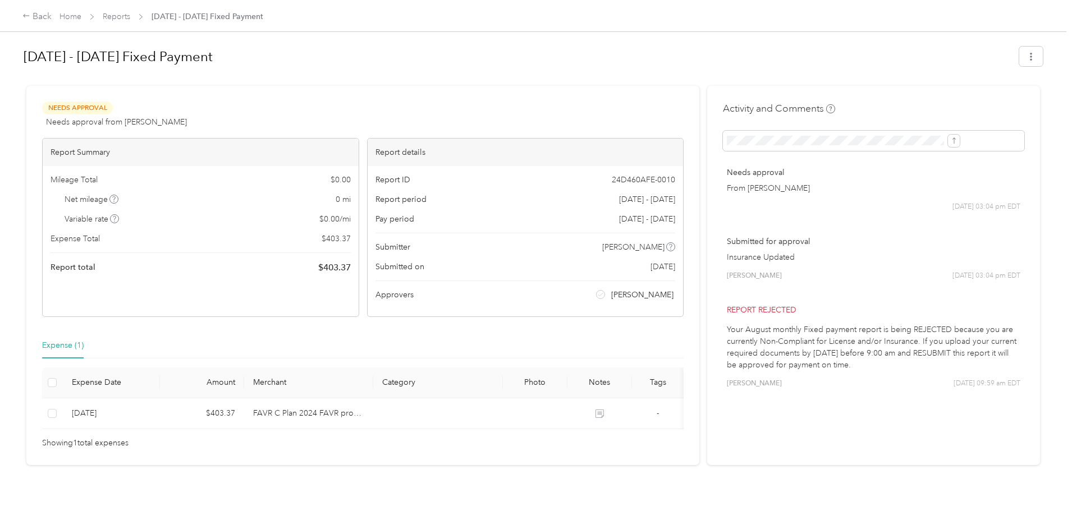 Image resolution: width=1072 pixels, height=511 pixels. Describe the element at coordinates (873, 347) in the screenshot. I see `p: Your August monthly Fixed payment report is being REJECTED because you are currently Non-Complian...` at that location.